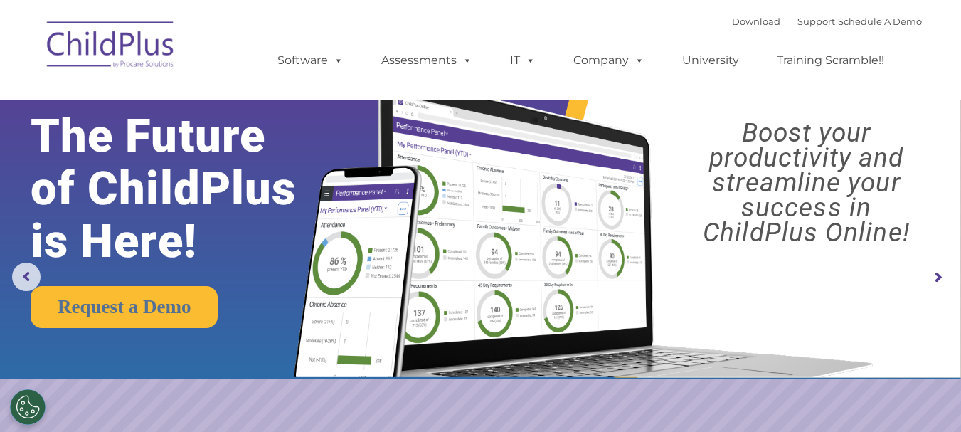 This screenshot has height=432, width=961. Describe the element at coordinates (28, 407) in the screenshot. I see `button: Cookies Settings` at that location.